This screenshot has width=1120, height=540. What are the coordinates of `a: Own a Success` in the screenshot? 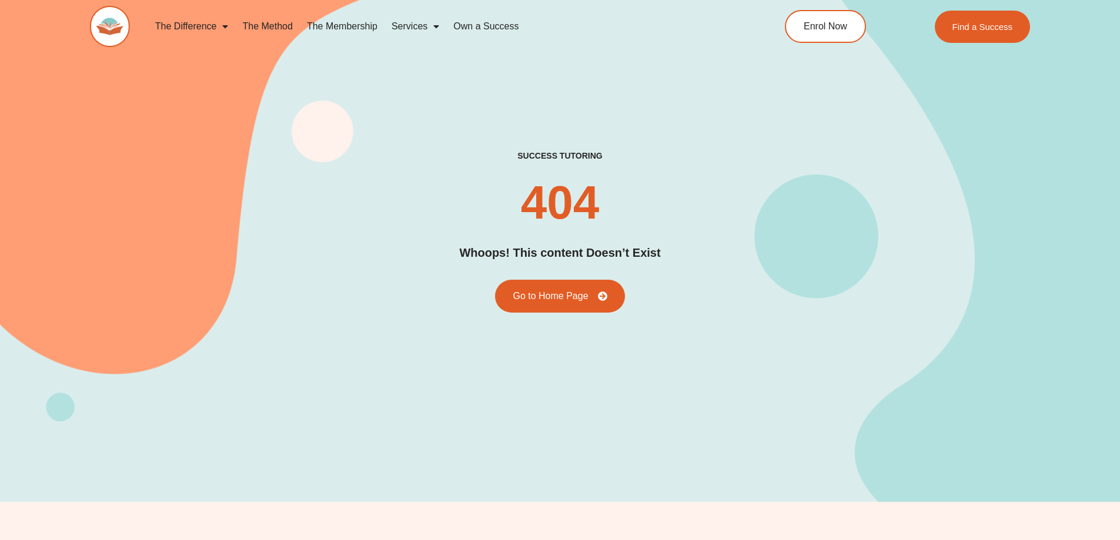 It's located at (486, 26).